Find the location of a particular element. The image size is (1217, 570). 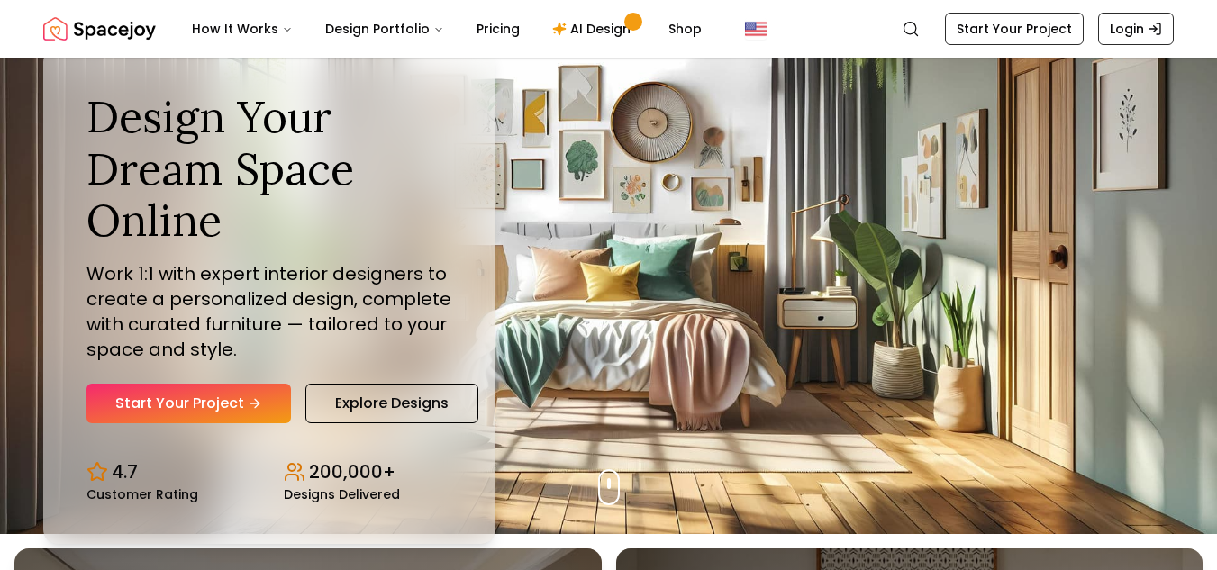

p: 4.7 is located at coordinates (124, 472).